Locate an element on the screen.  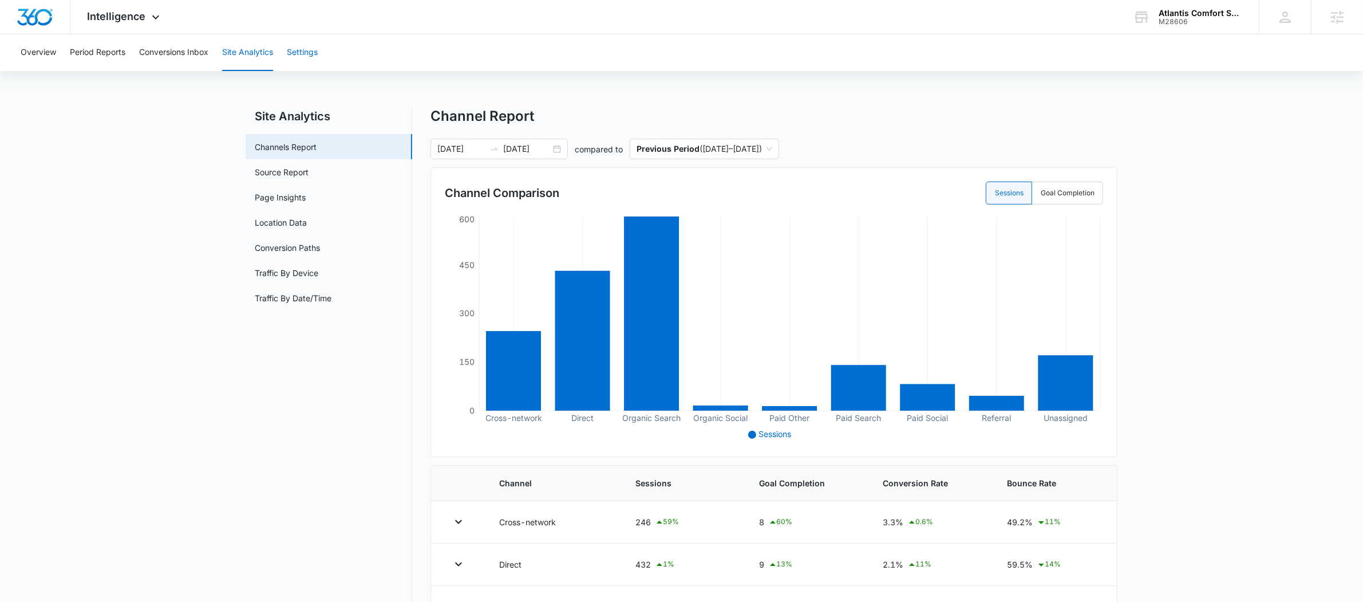
a: Traffic By Device is located at coordinates (286, 273).